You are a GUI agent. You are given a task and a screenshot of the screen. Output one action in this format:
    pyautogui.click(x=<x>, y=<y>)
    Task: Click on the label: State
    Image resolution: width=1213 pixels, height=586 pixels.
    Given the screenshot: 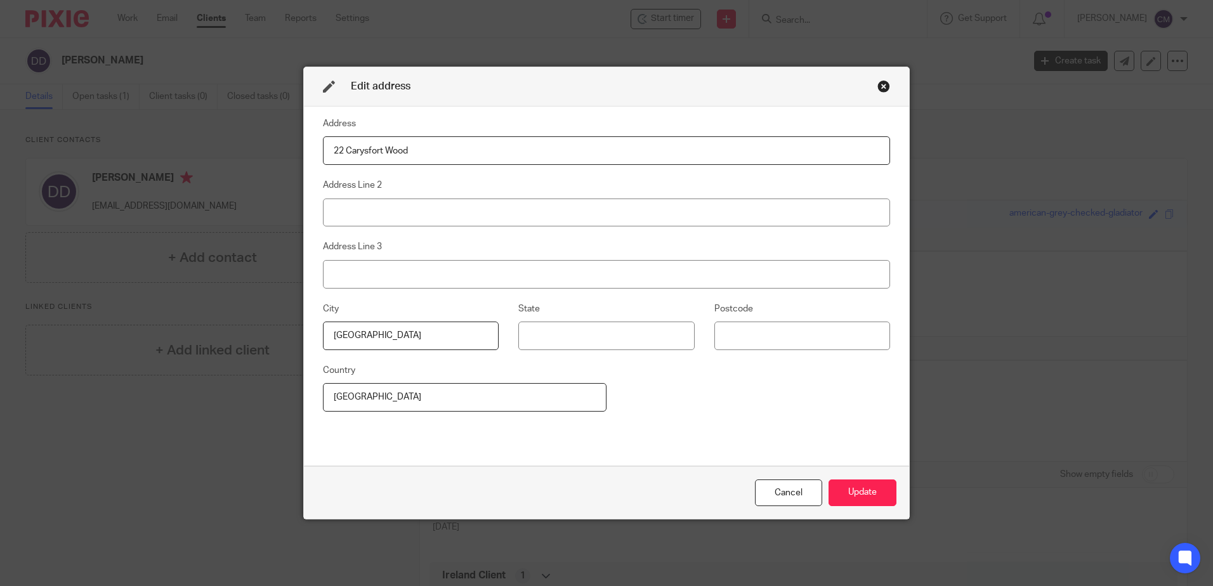 What is the action you would take?
    pyautogui.click(x=529, y=309)
    